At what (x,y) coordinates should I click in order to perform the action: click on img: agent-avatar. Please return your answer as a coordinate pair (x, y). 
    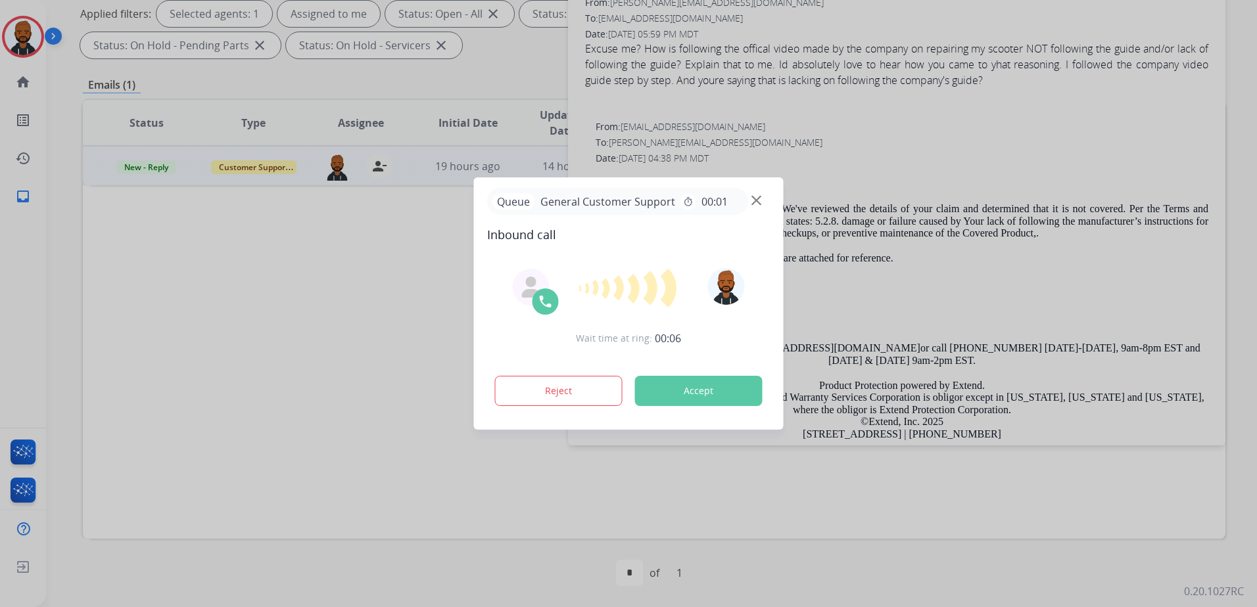
    Looking at the image, I should click on (531, 287).